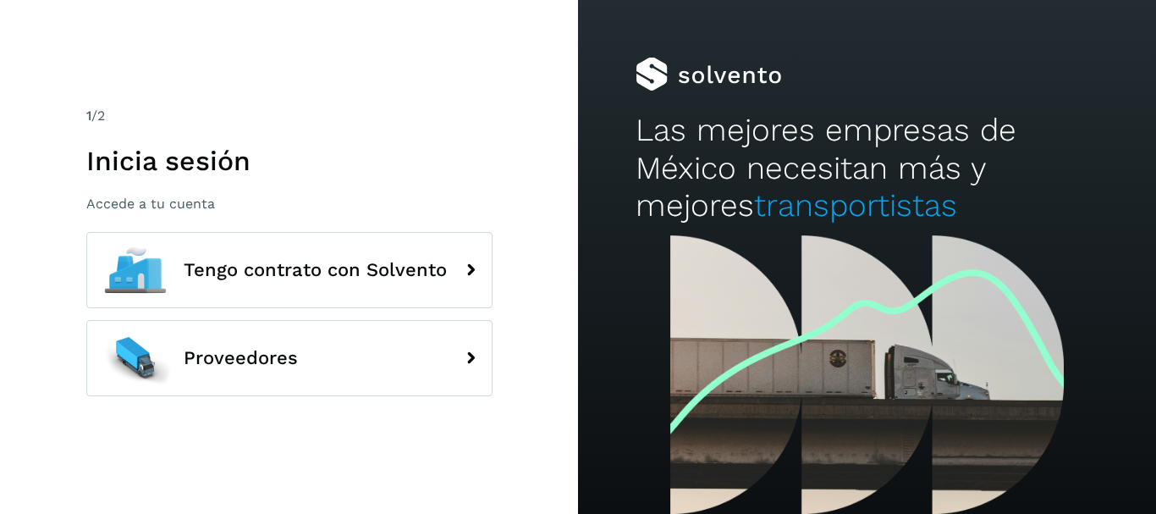  Describe the element at coordinates (240, 358) in the screenshot. I see `span: Proveedores` at that location.